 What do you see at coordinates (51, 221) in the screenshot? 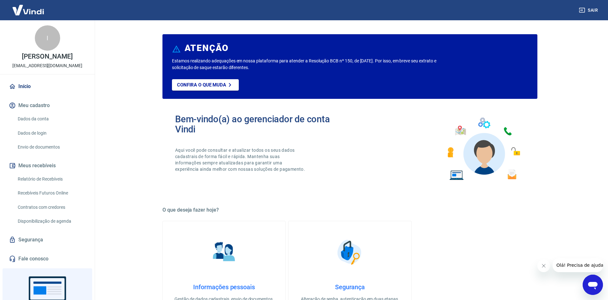
I see `a: Disponibilização de agenda` at bounding box center [51, 221].